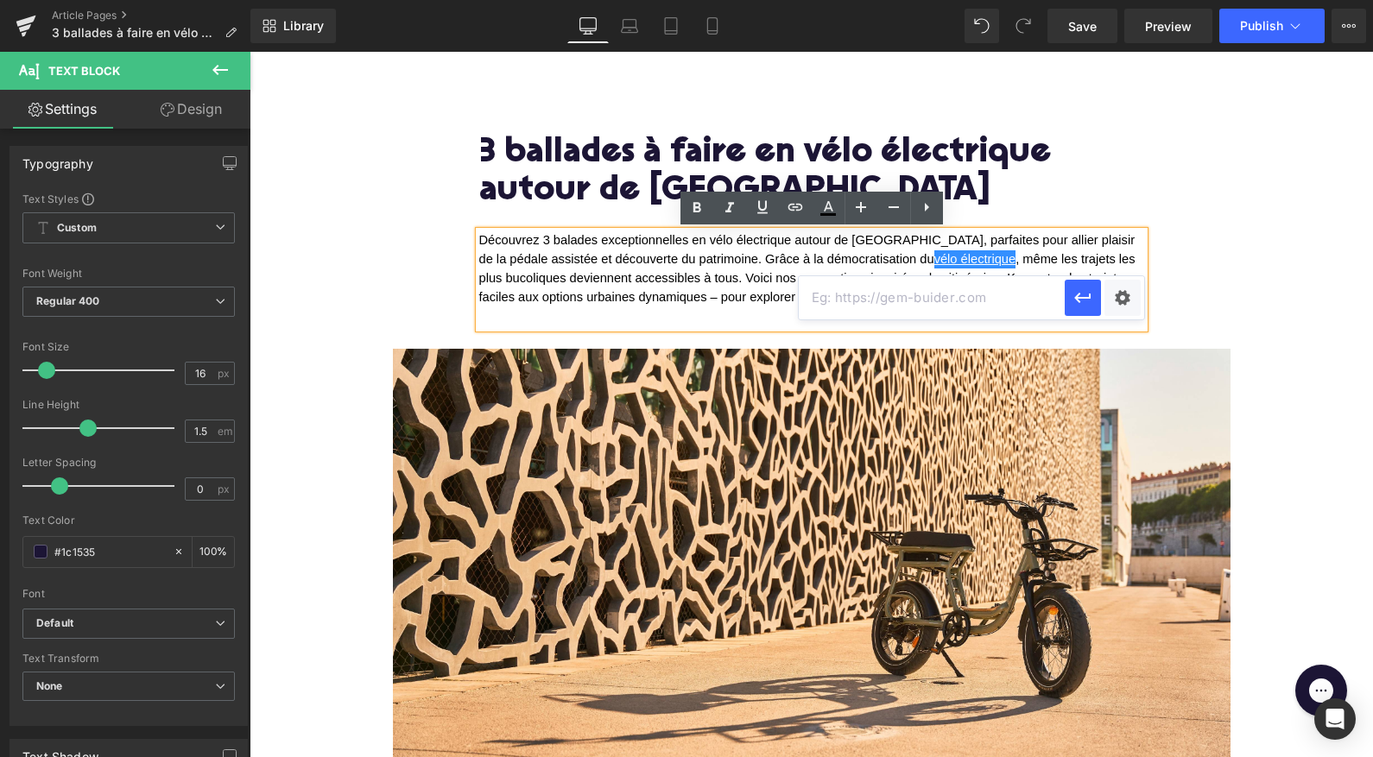 The image size is (1373, 757). Describe the element at coordinates (54, 624) in the screenshot. I see `i: Default` at that location.